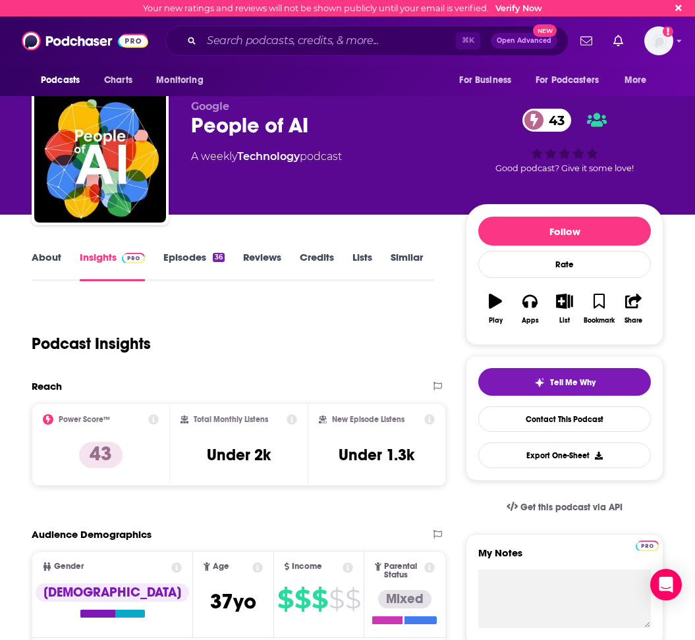 Image resolution: width=695 pixels, height=640 pixels. I want to click on span: More, so click(635, 80).